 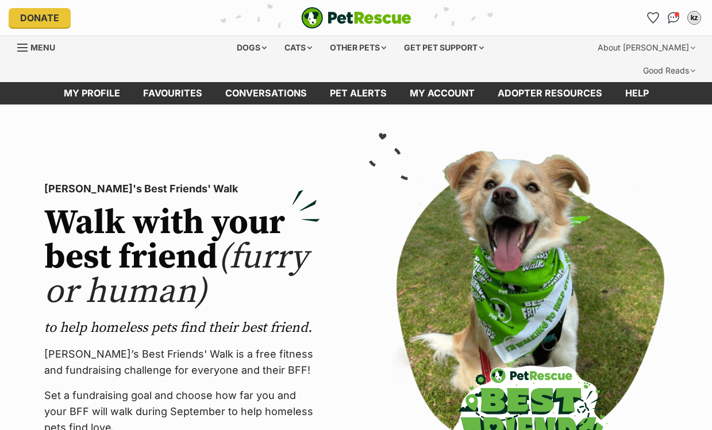 What do you see at coordinates (252, 48) in the screenshot?
I see `div: Dogs` at bounding box center [252, 48].